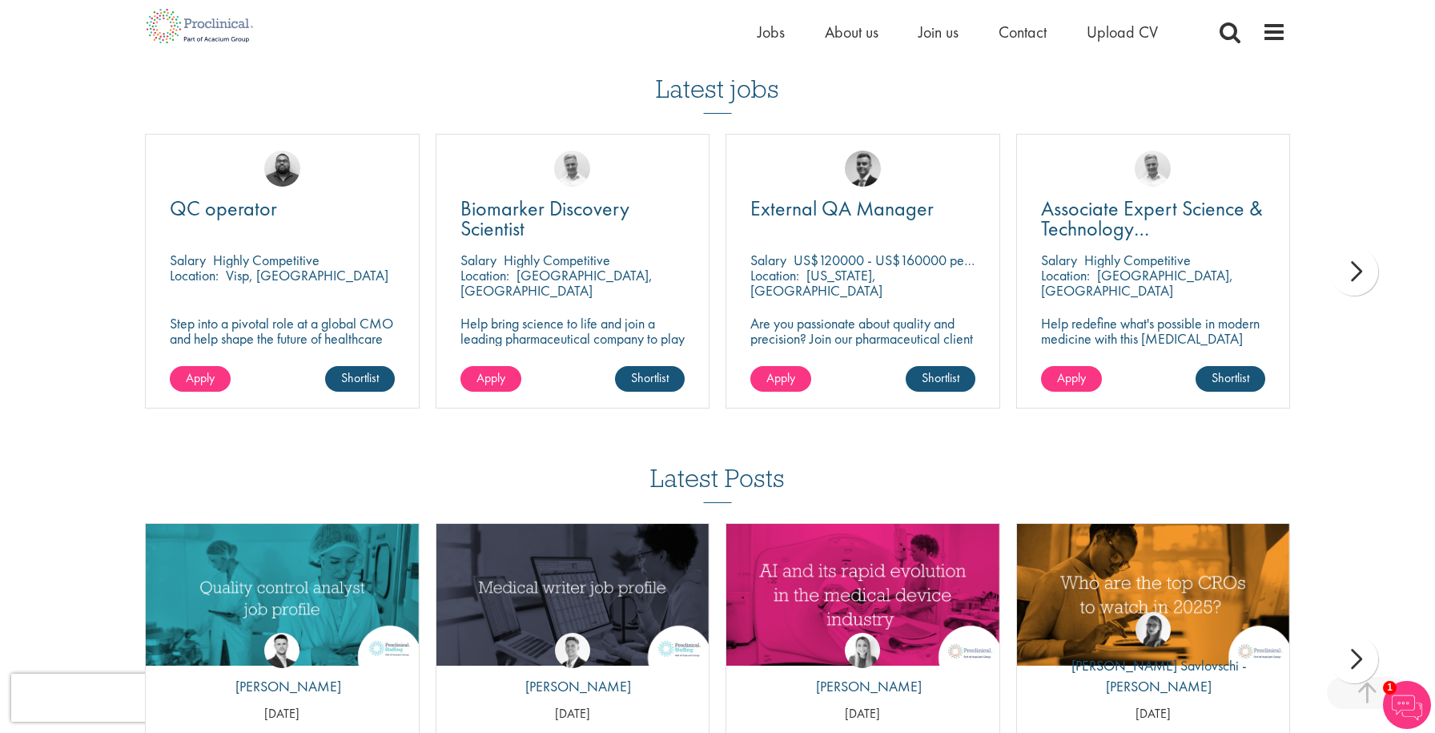  What do you see at coordinates (282, 168) in the screenshot?
I see `img: Ashley Bennett` at bounding box center [282, 168].